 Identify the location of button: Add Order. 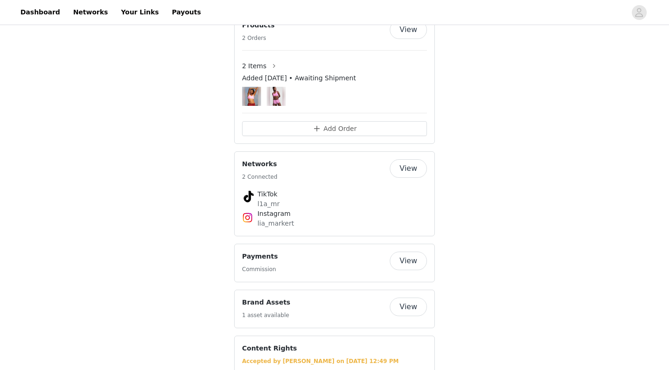
(335, 129).